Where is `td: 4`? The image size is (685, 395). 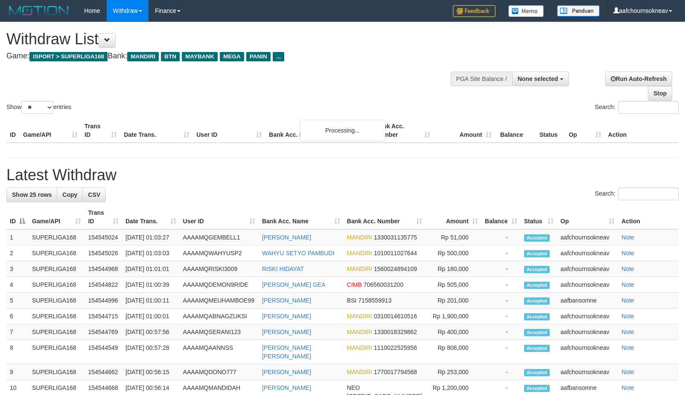
td: 4 is located at coordinates (17, 285).